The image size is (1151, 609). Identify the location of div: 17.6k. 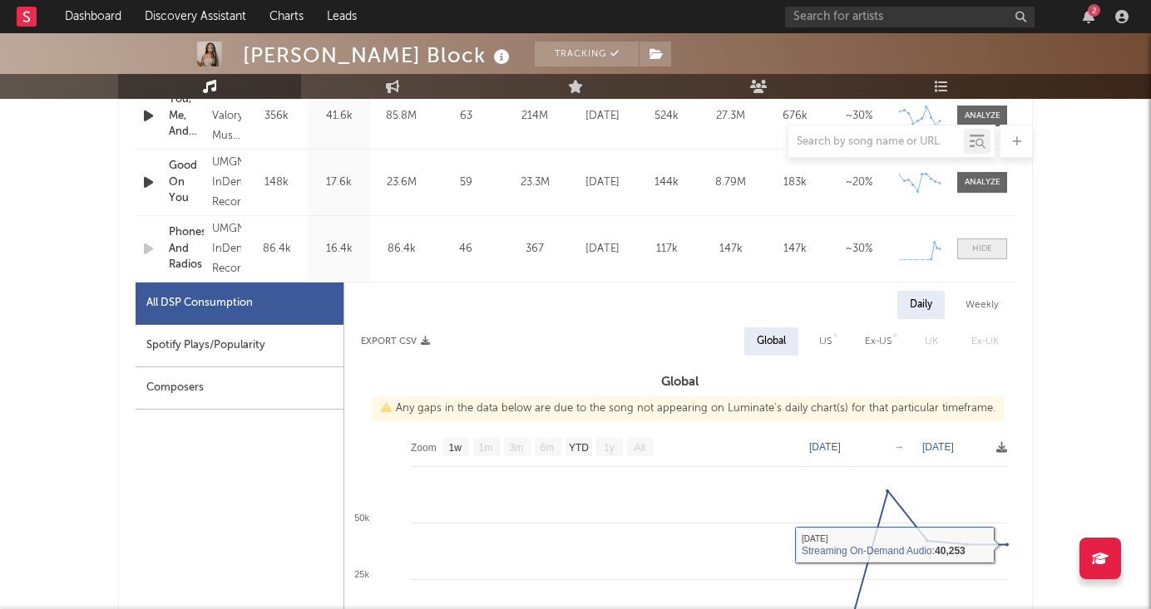
(338, 183).